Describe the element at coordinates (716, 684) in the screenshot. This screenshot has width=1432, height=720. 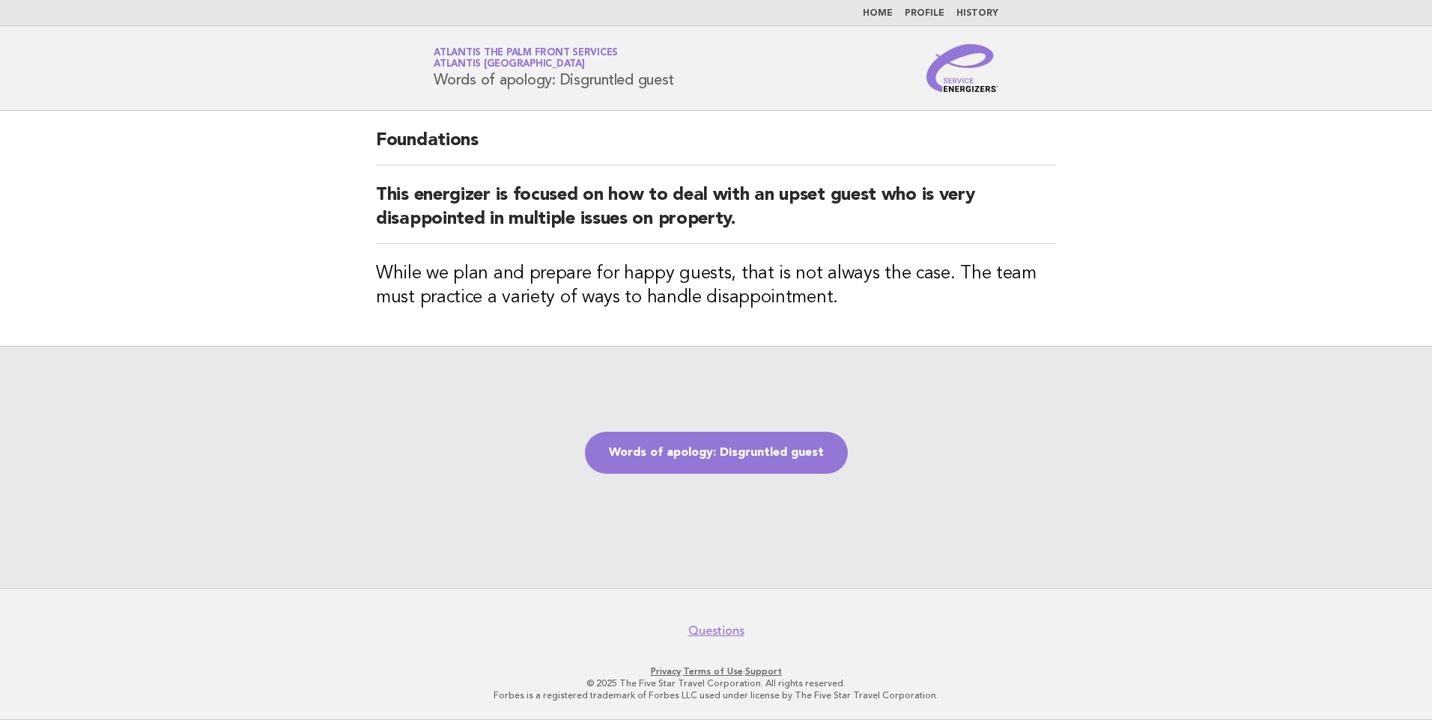
I see `p: © 2025 The Five Star Travel Corporation. All rights reserved.` at that location.